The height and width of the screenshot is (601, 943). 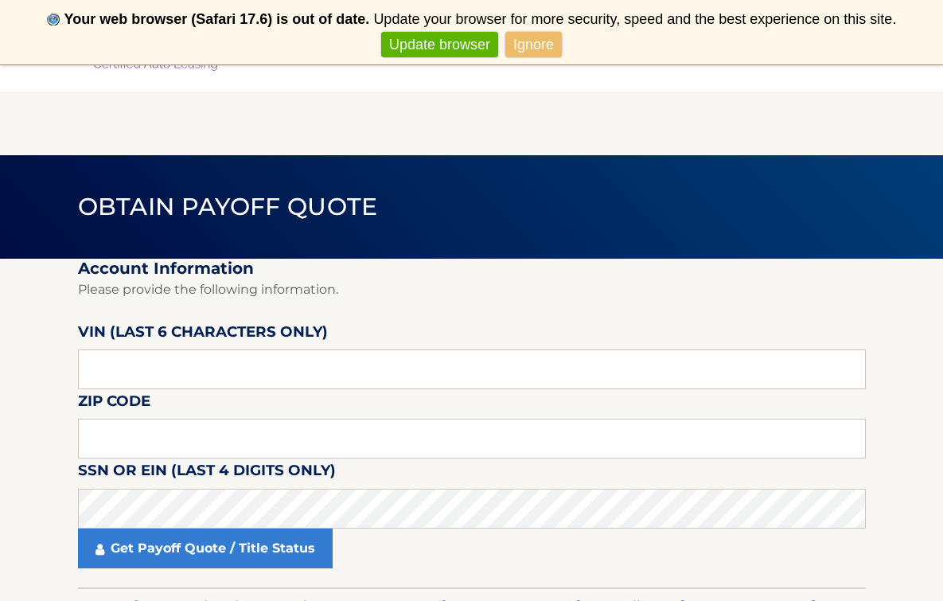 What do you see at coordinates (439, 45) in the screenshot?
I see `a: Update browser` at bounding box center [439, 45].